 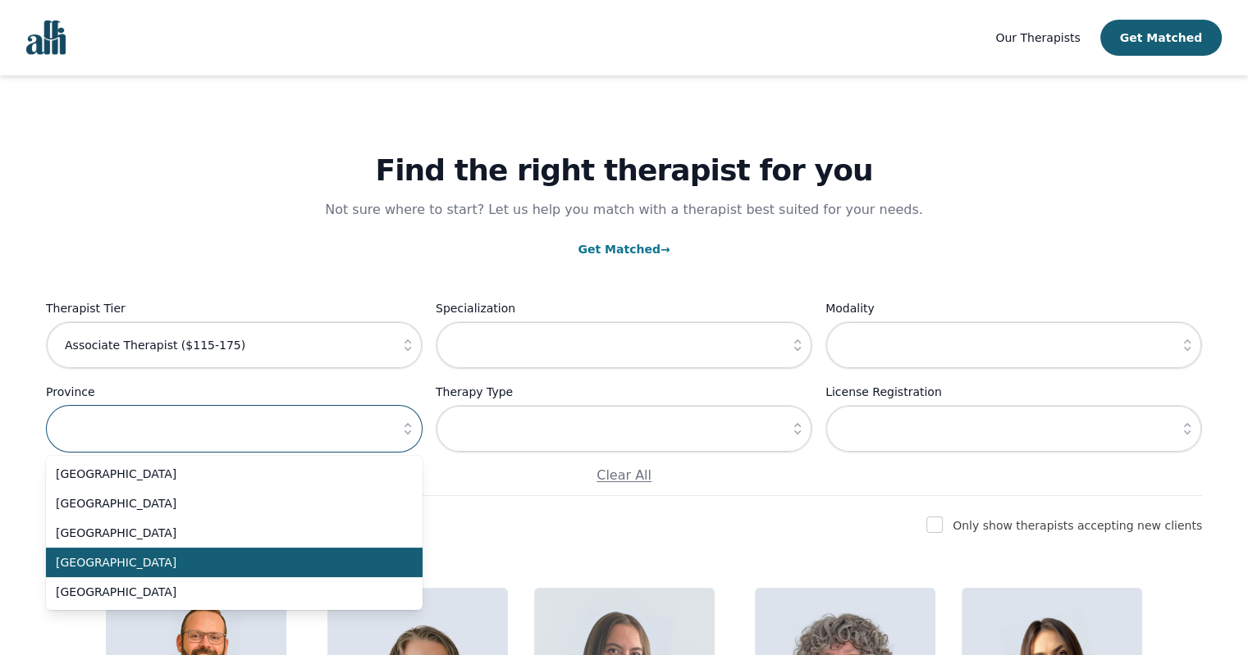 What do you see at coordinates (1037, 38) in the screenshot?
I see `span: Our Therapists` at bounding box center [1037, 38].